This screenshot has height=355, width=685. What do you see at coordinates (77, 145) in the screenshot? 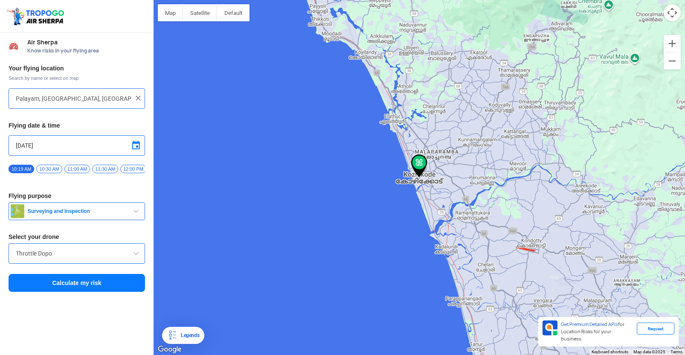
I see `input: Select Date` at bounding box center [77, 145].